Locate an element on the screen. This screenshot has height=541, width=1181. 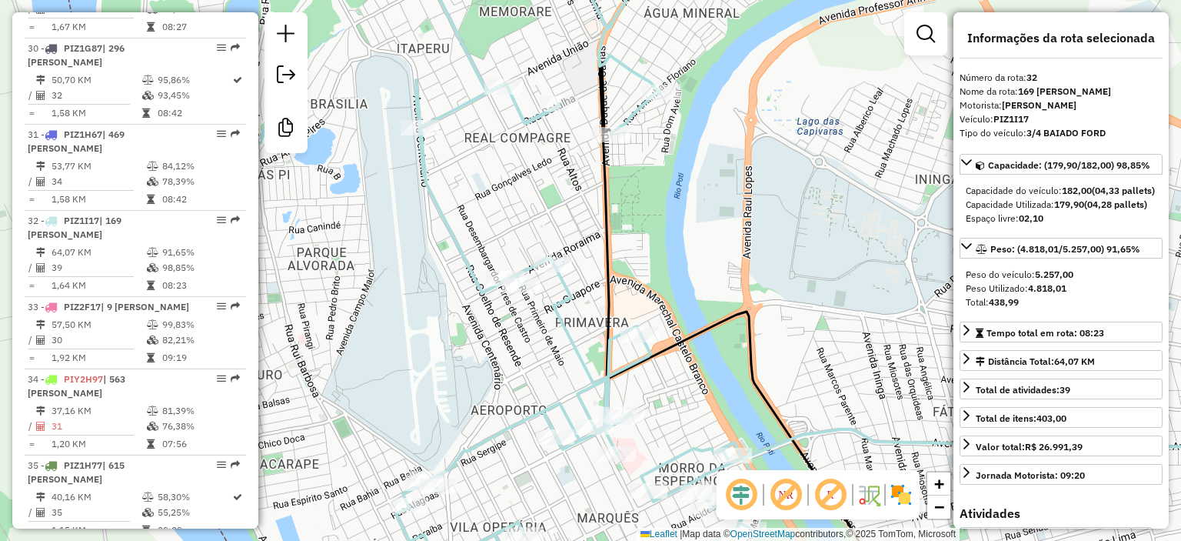
div: Veículo: is located at coordinates (1061, 119).